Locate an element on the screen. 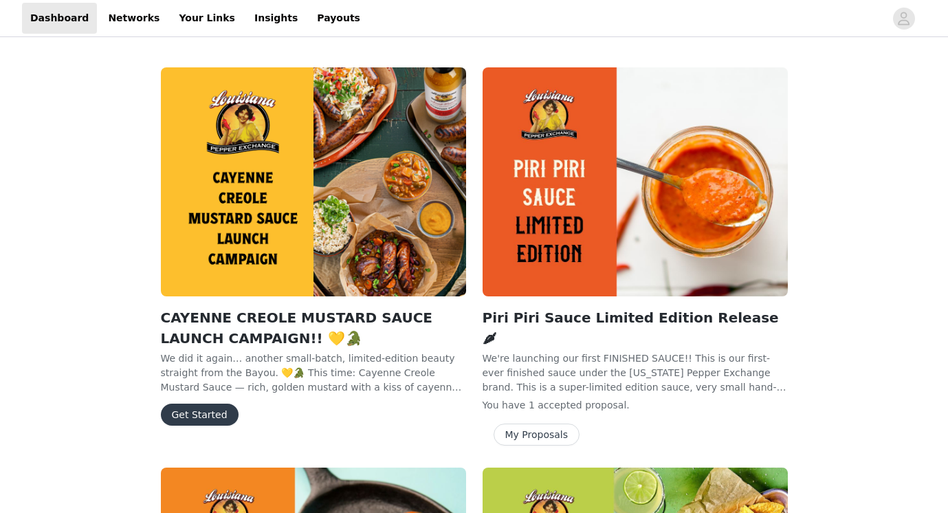  button: My Proposals is located at coordinates (537, 435).